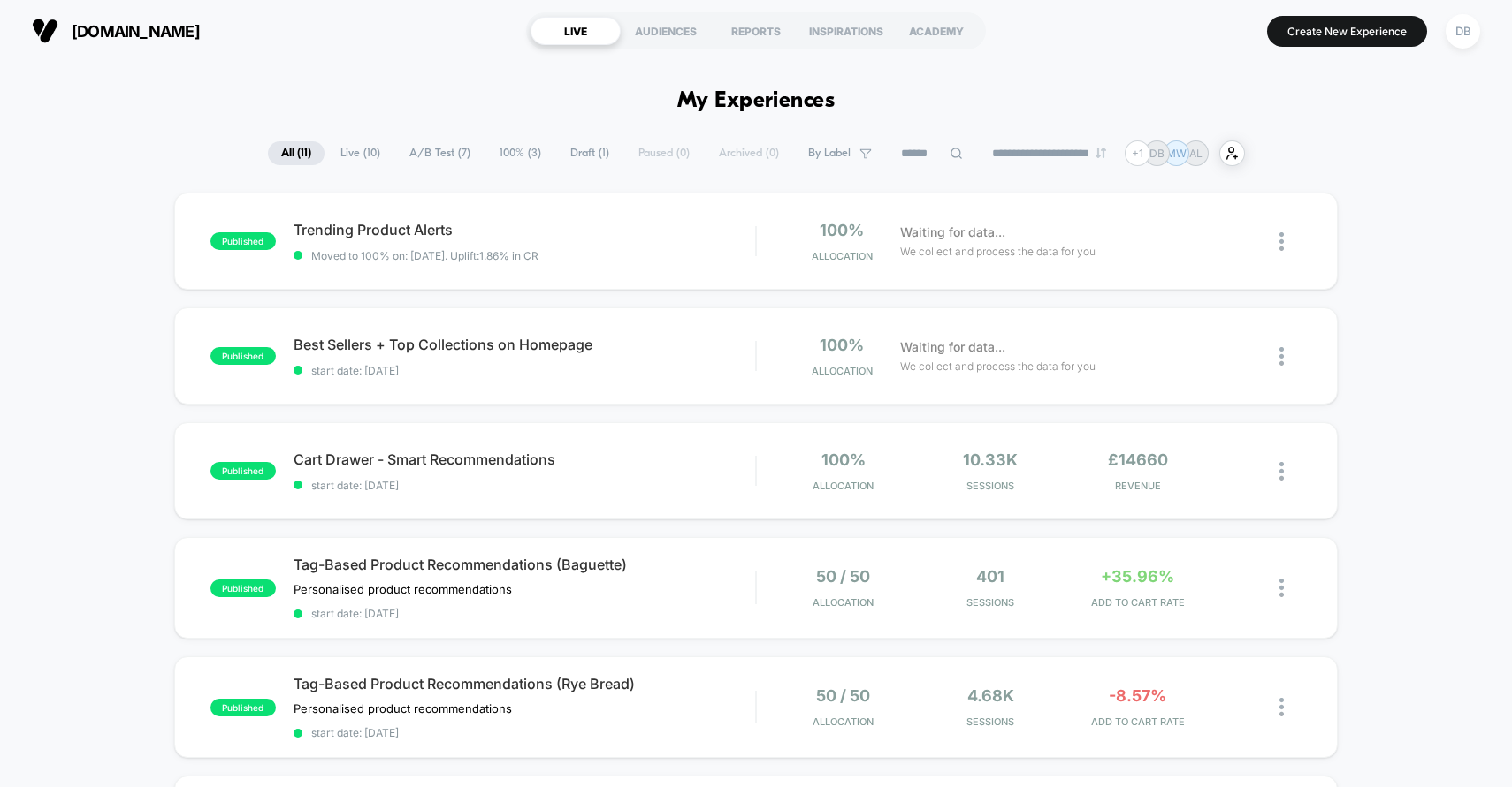 The height and width of the screenshot is (787, 1512). I want to click on div: DB, so click(1463, 31).